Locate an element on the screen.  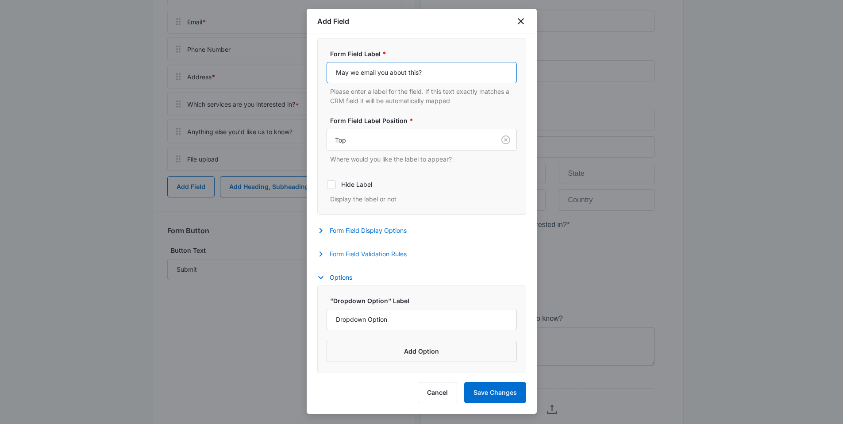
button: Cancel is located at coordinates (437, 393).